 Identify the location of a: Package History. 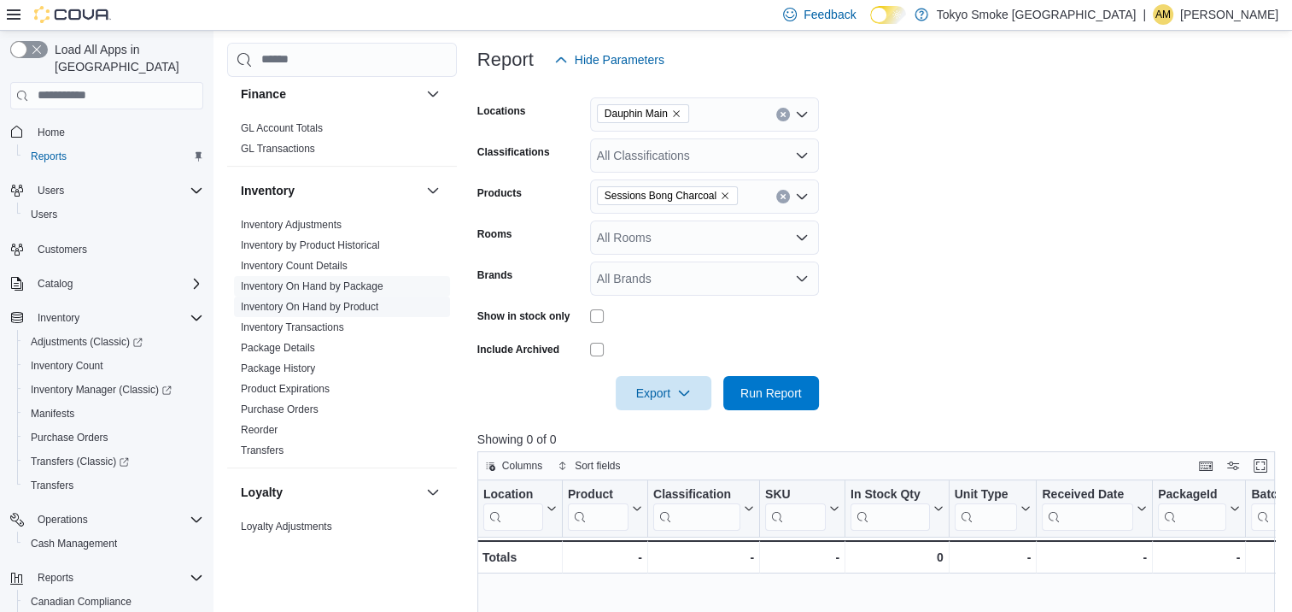
(278, 368).